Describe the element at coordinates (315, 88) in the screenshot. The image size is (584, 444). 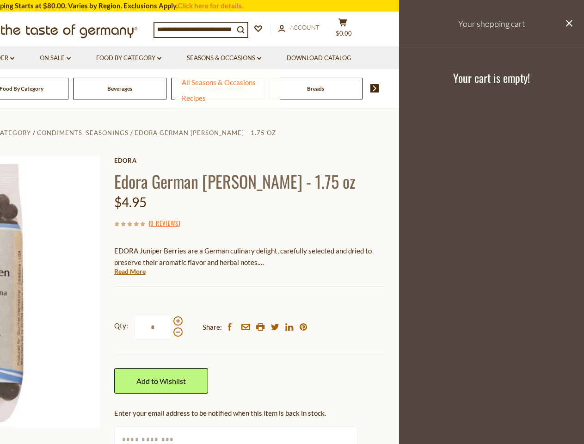
I see `a: Breads` at that location.